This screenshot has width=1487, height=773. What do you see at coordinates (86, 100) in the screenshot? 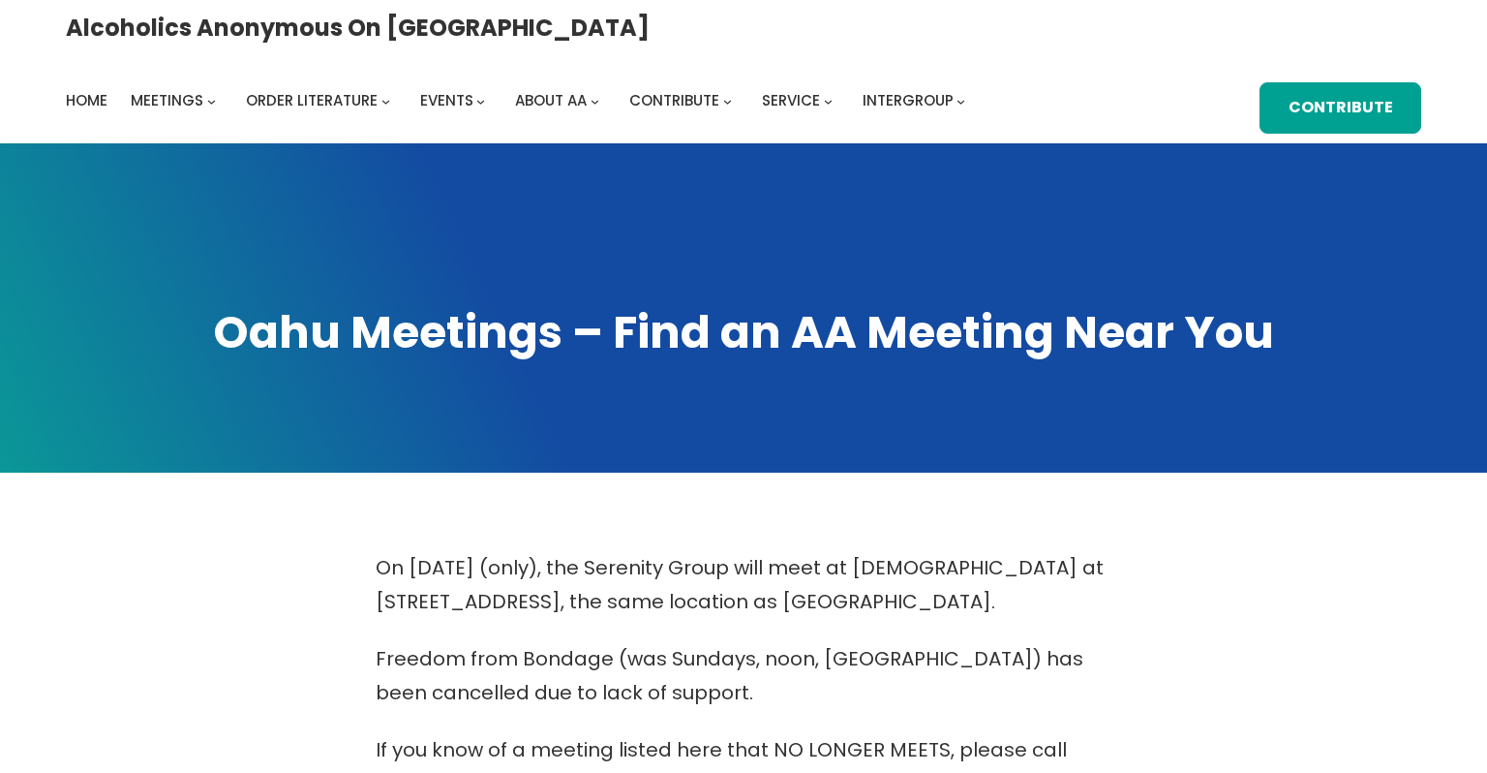
I see `span: Home` at bounding box center [86, 100].